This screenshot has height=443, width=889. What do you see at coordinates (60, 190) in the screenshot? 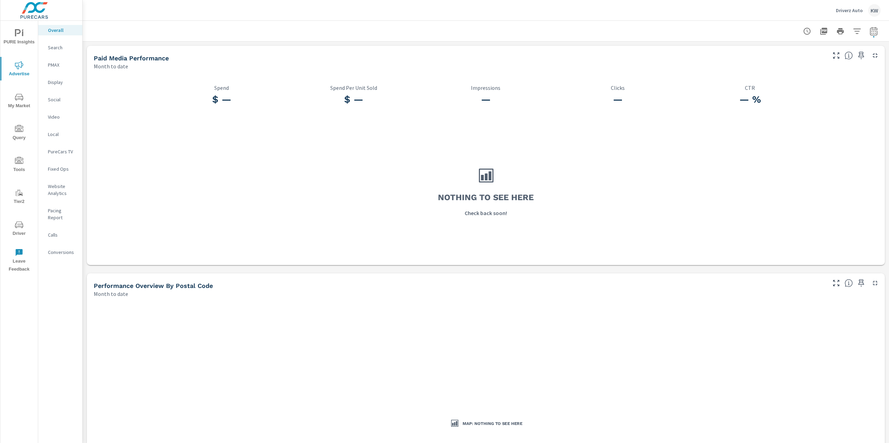
I see `div: Website Analytics` at bounding box center [60, 190].